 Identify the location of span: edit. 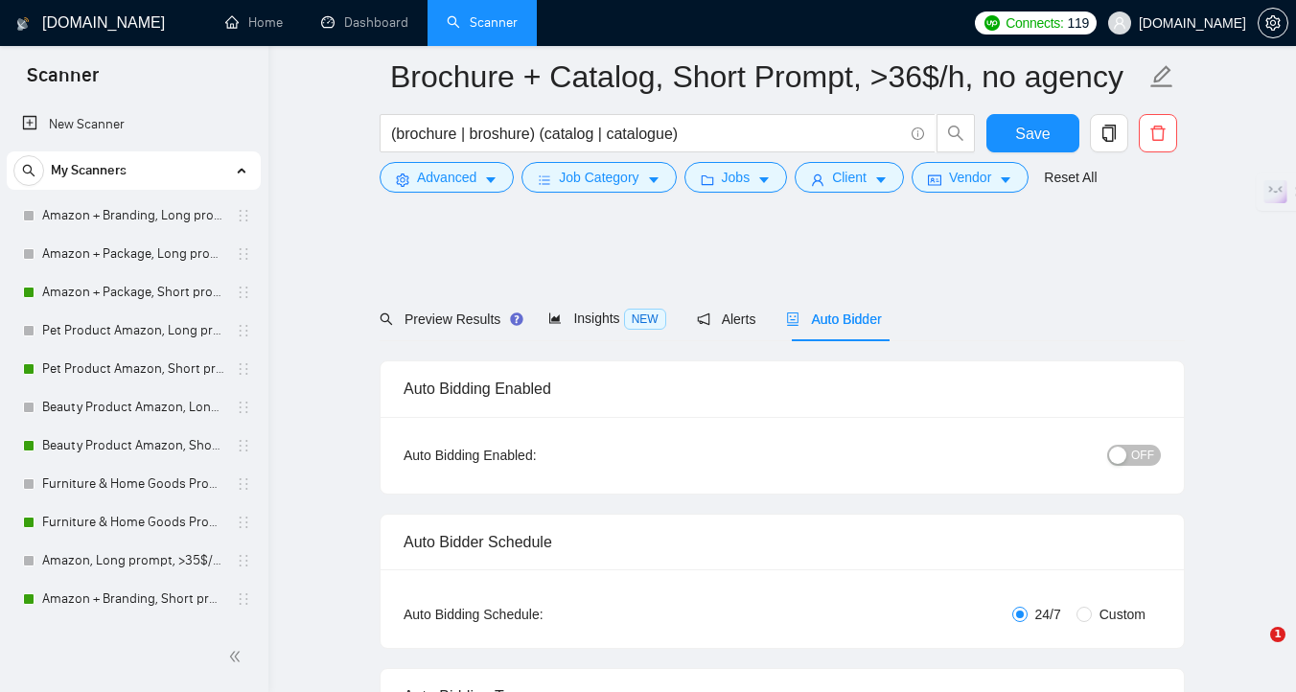
(1162, 77).